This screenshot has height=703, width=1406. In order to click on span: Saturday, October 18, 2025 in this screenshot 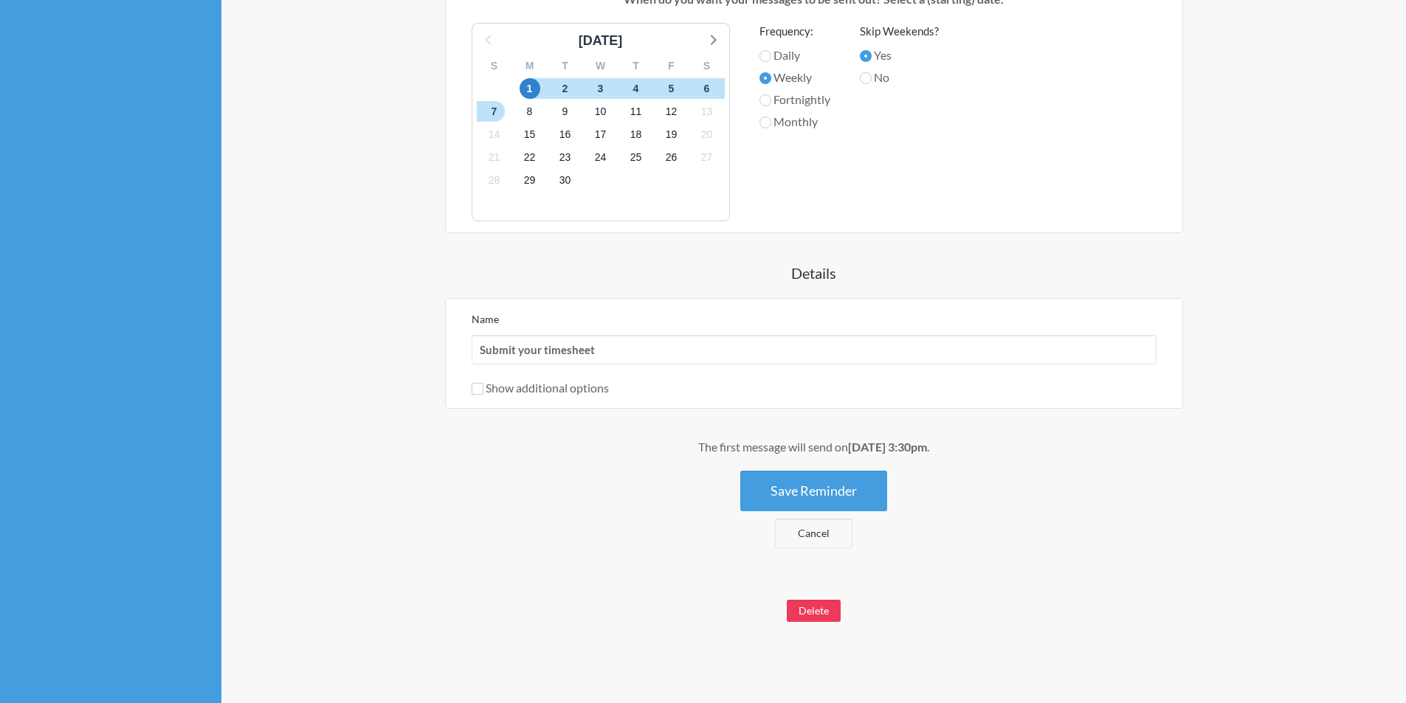, I will do `click(636, 135)`.